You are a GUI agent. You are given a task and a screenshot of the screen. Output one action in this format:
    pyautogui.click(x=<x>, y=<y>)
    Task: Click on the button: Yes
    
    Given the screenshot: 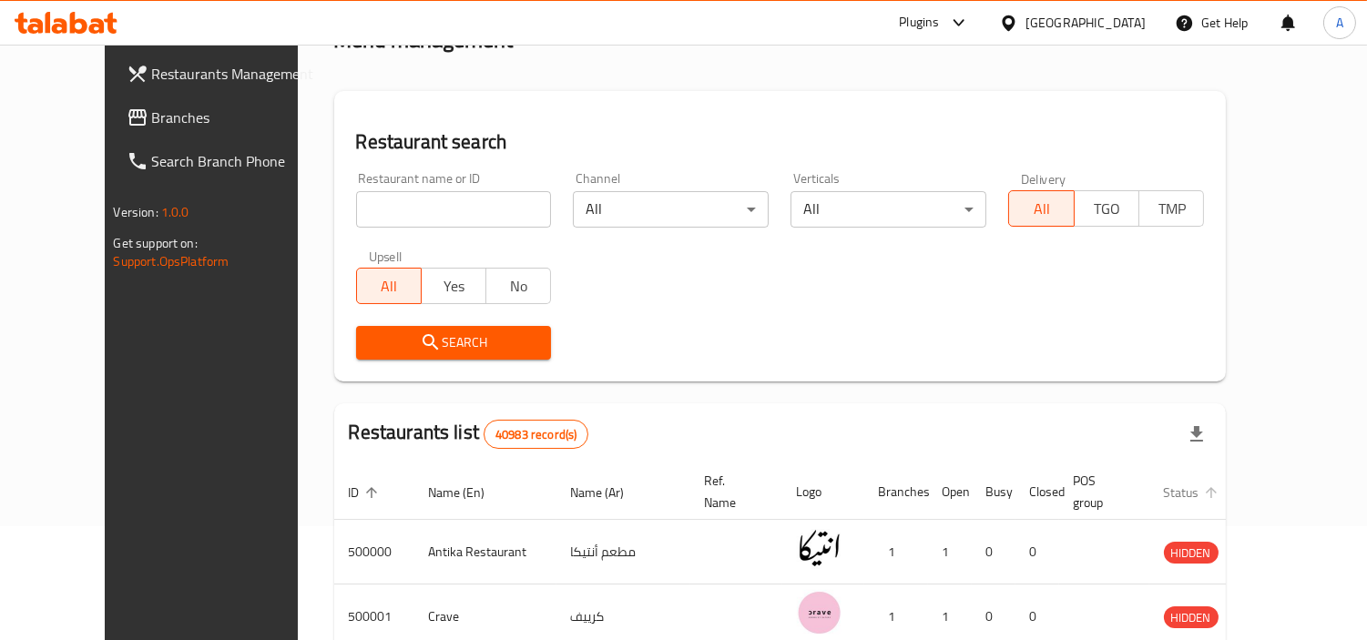 What is the action you would take?
    pyautogui.click(x=454, y=286)
    